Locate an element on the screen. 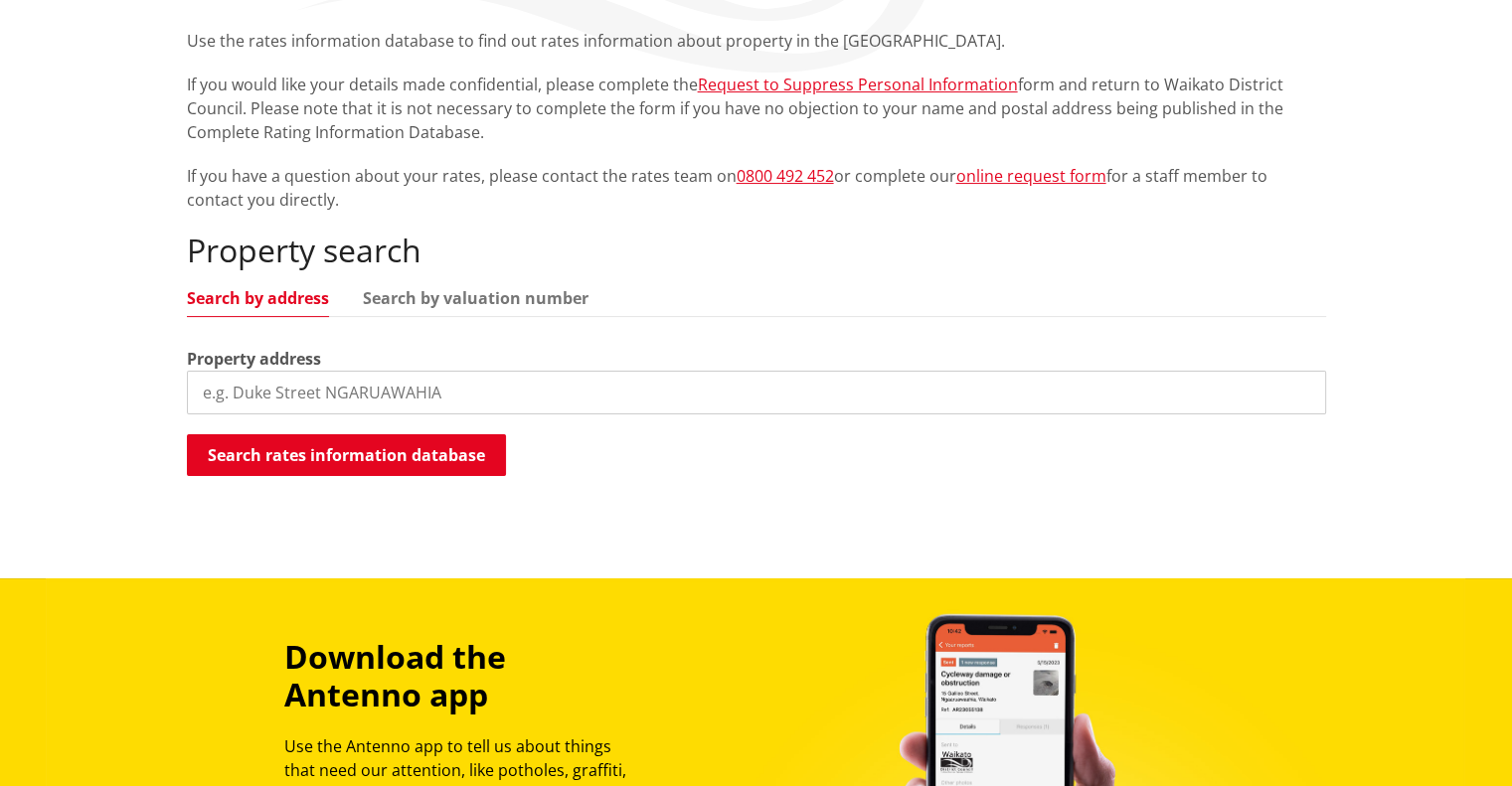 The height and width of the screenshot is (786, 1512). a: 0800 492 452 is located at coordinates (785, 176).